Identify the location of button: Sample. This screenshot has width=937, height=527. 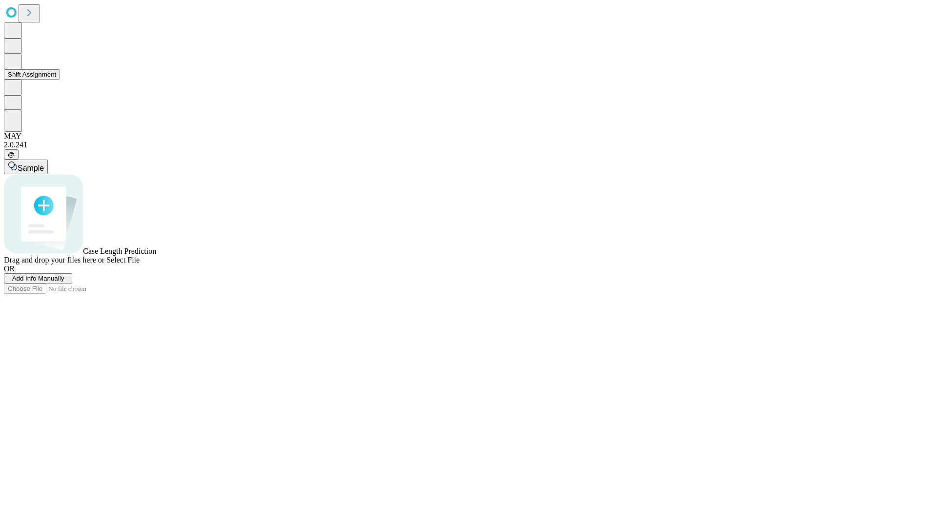
(26, 167).